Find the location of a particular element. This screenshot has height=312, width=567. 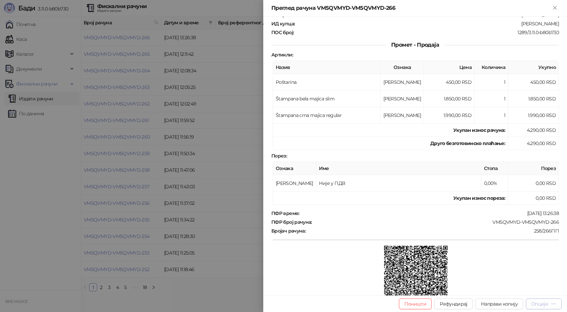

td: Štampana bela majica slim is located at coordinates (327, 99).